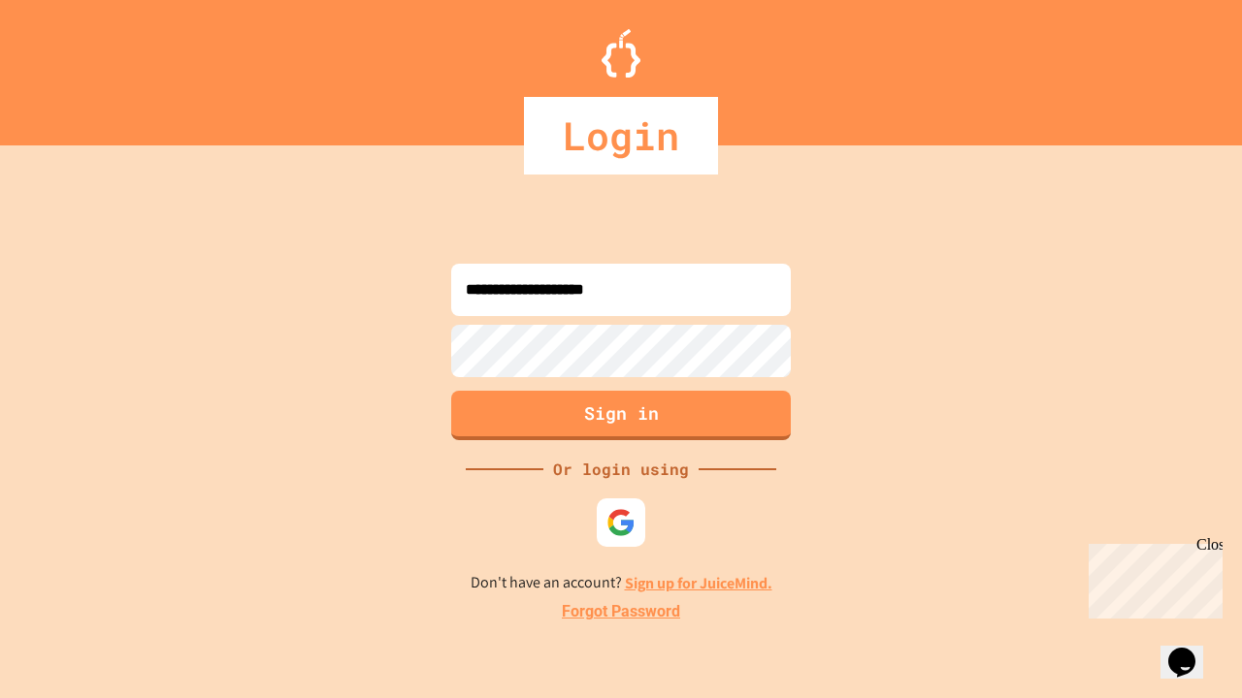 This screenshot has width=1242, height=698. Describe the element at coordinates (621, 470) in the screenshot. I see `div: Or login using` at that location.